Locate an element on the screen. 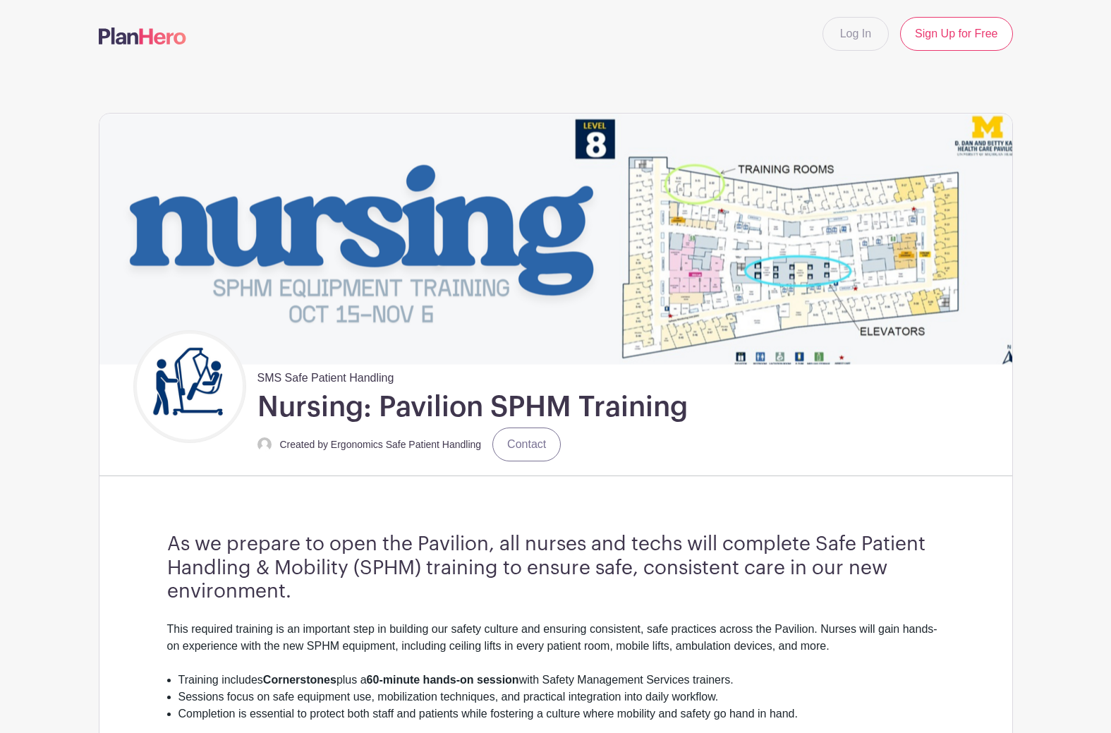  a: Sign Up for Free is located at coordinates (956, 34).